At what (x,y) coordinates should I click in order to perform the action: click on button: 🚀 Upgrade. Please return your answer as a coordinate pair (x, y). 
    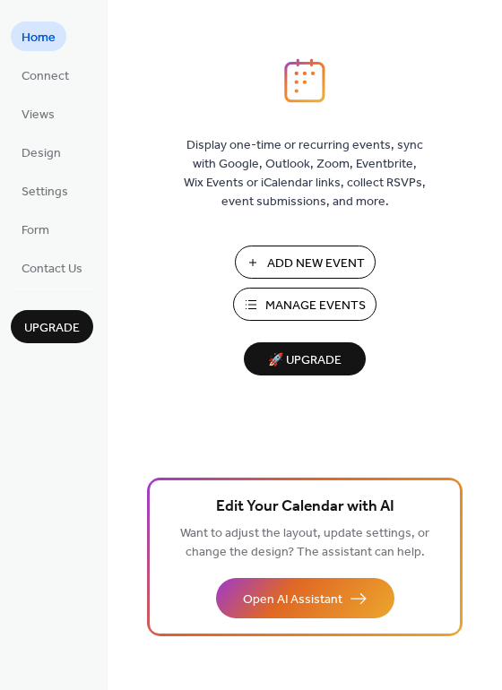
    Looking at the image, I should click on (305, 359).